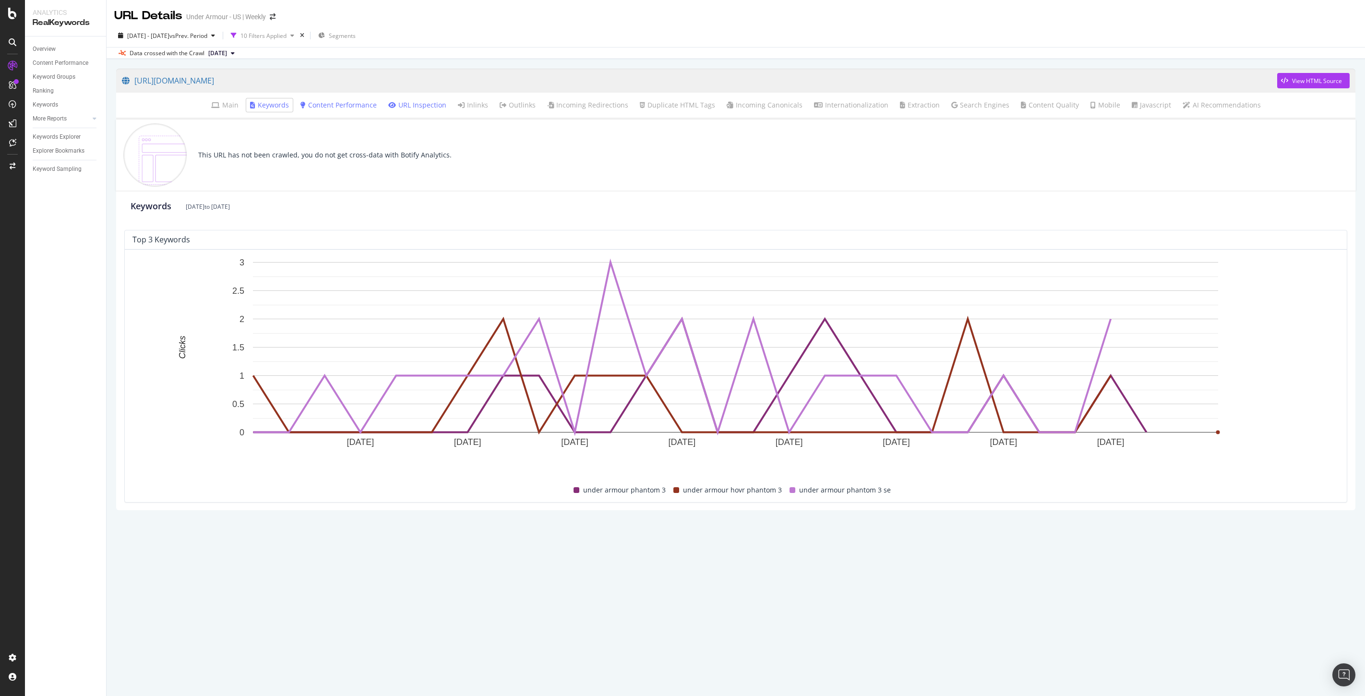  Describe the element at coordinates (66, 77) in the screenshot. I see `a: Keyword Groups` at that location.